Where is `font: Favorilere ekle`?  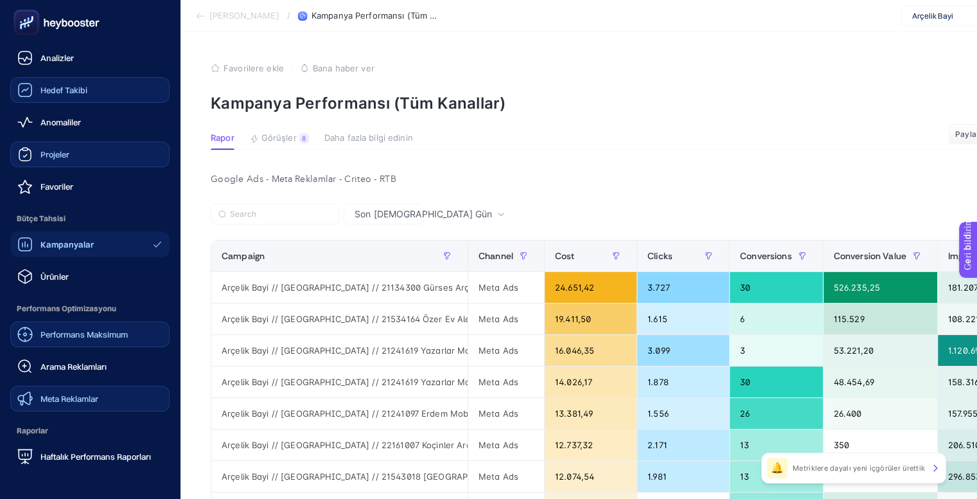 font: Favorilere ekle is located at coordinates (254, 68).